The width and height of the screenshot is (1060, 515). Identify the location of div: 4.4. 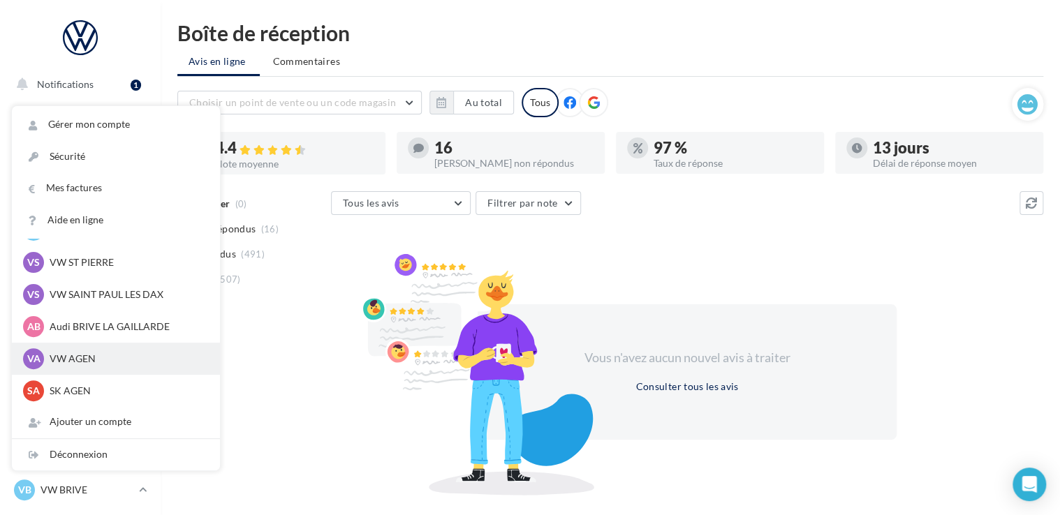
(295, 148).